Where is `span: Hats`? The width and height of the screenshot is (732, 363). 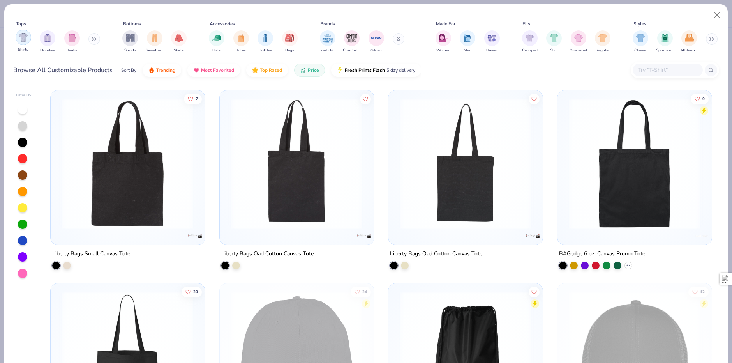
span: Hats is located at coordinates (217, 50).